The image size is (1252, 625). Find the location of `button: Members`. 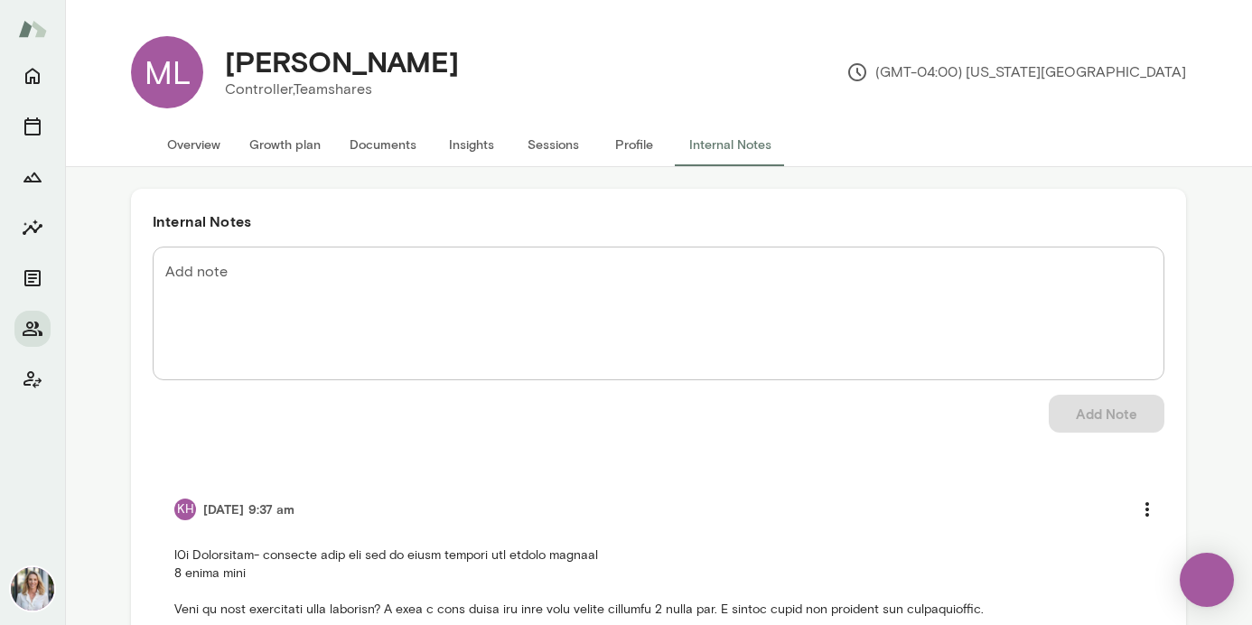

button: Members is located at coordinates (33, 329).